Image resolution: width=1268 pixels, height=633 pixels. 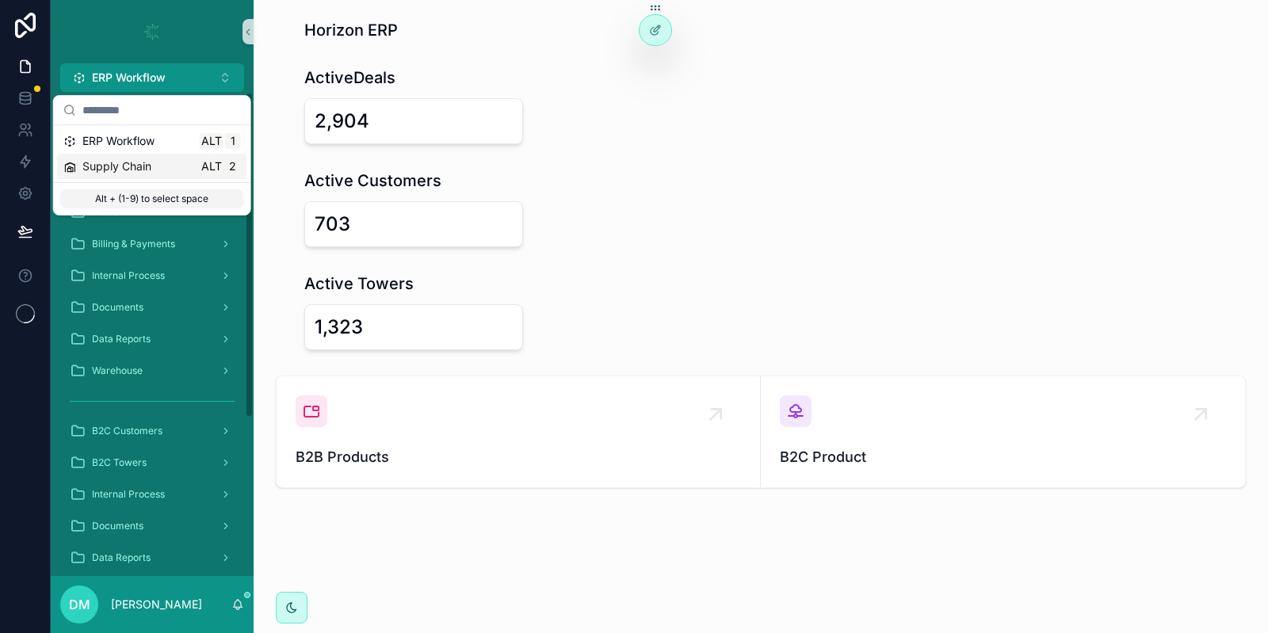 I want to click on a: B2C Customers, so click(x=152, y=431).